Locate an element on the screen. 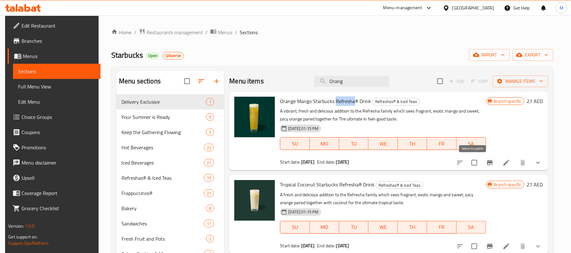 The width and height of the screenshot is (571, 253). a: Branches is located at coordinates (54, 41).